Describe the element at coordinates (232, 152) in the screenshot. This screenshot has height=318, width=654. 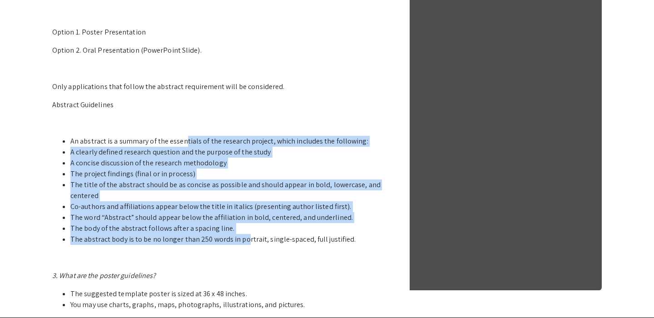
I see `li: A clearly defined research question and the purpose of the study` at that location.